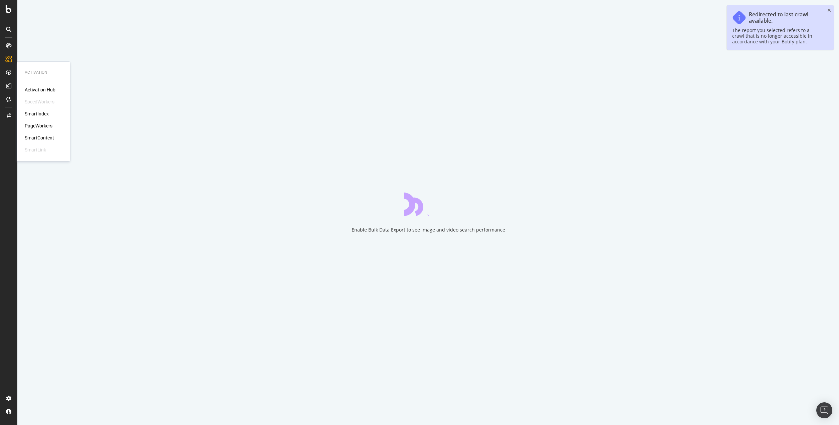  I want to click on div: Activation, so click(43, 72).